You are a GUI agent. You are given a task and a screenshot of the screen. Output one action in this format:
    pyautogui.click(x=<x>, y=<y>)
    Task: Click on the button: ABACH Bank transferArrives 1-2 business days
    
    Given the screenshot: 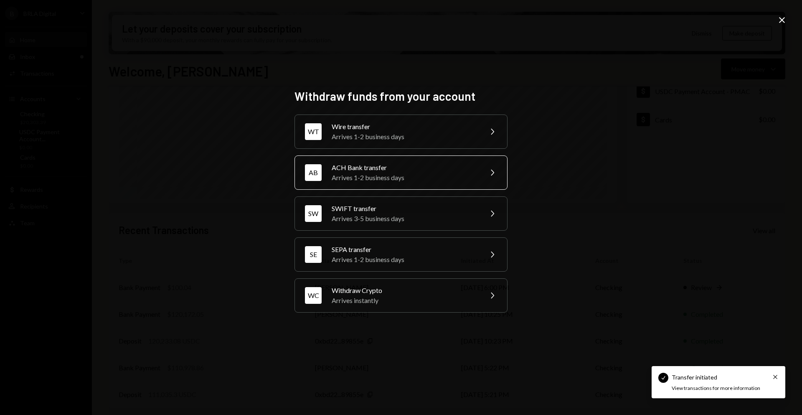 What is the action you would take?
    pyautogui.click(x=401, y=173)
    